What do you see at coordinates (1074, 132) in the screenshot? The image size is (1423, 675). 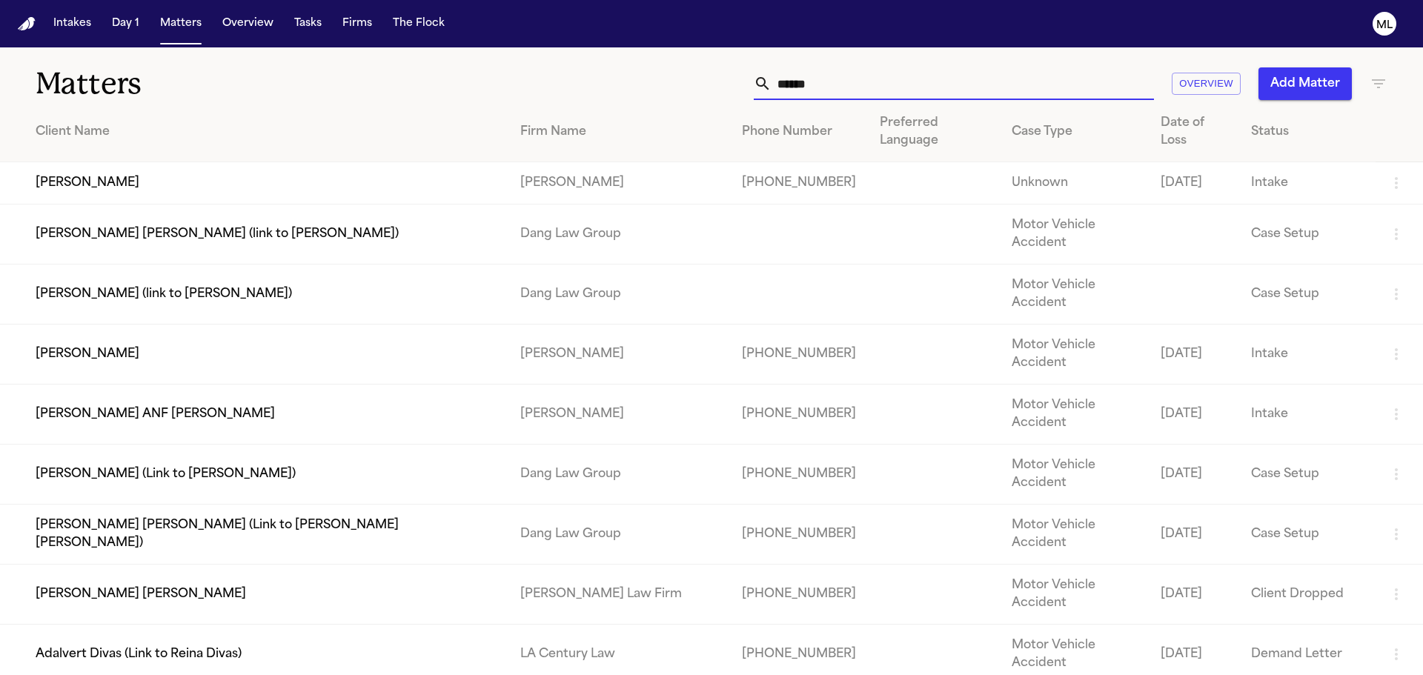 I see `div: Case Type` at bounding box center [1074, 132].